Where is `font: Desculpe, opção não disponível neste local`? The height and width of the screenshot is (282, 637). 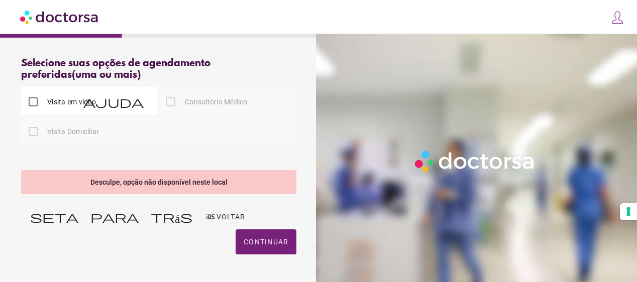
font: Desculpe, opção não disponível neste local is located at coordinates (159, 182).